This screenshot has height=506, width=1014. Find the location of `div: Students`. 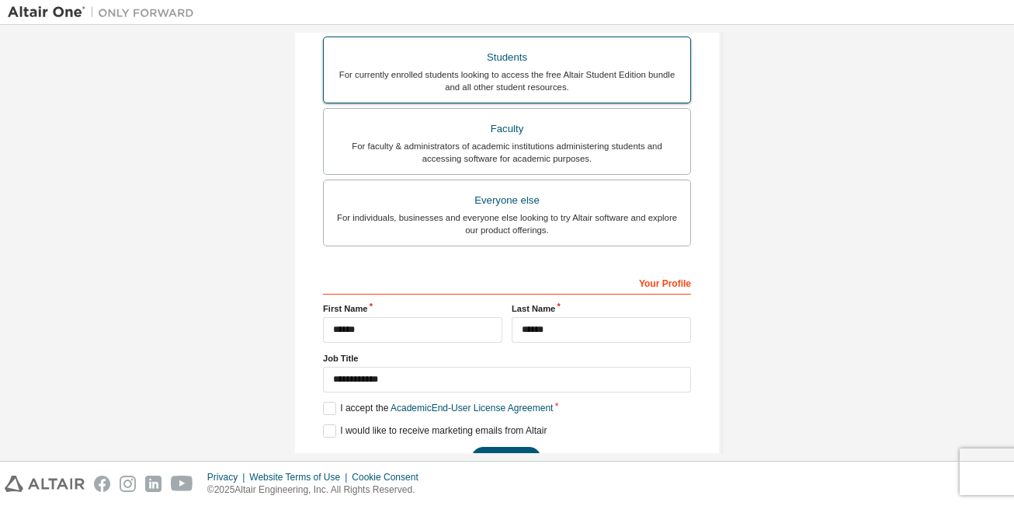

div: Students is located at coordinates (507, 57).